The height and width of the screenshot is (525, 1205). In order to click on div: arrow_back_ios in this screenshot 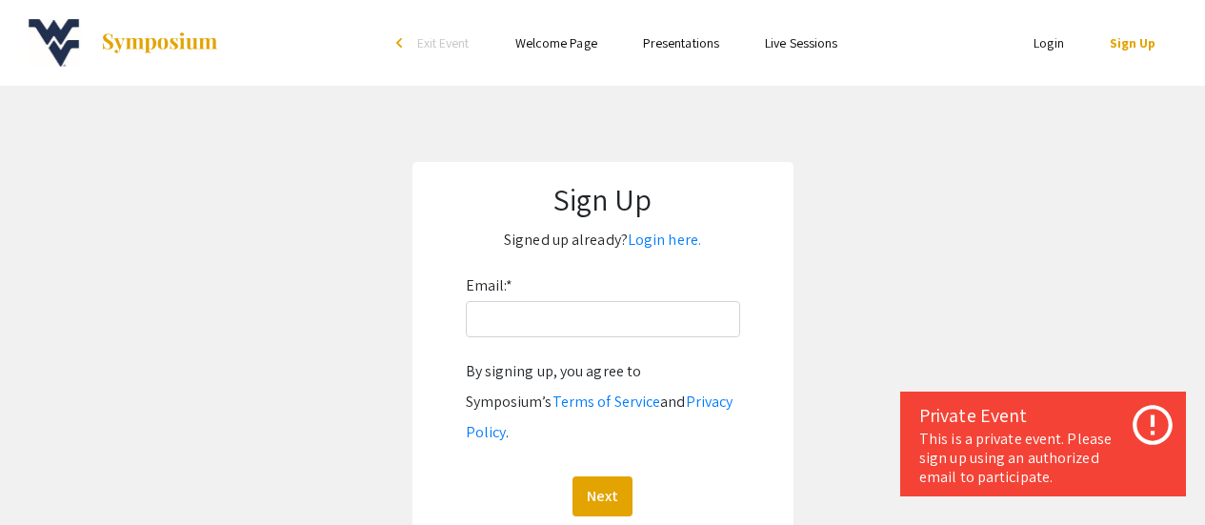, I will do `click(402, 43)`.